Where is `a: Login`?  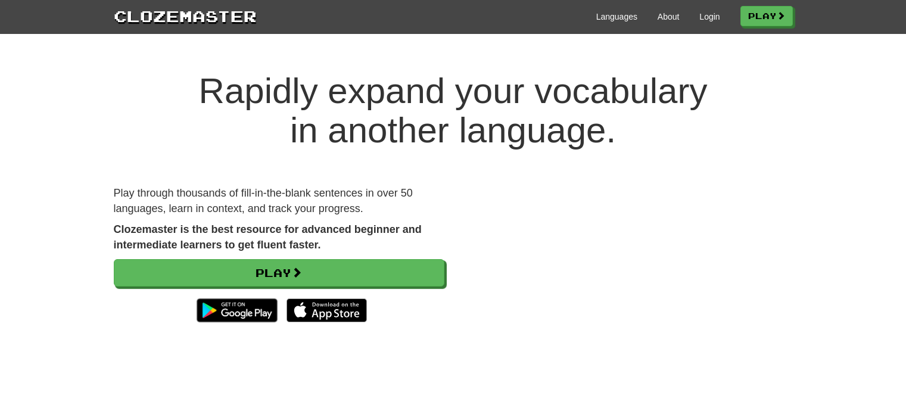 a: Login is located at coordinates (709, 17).